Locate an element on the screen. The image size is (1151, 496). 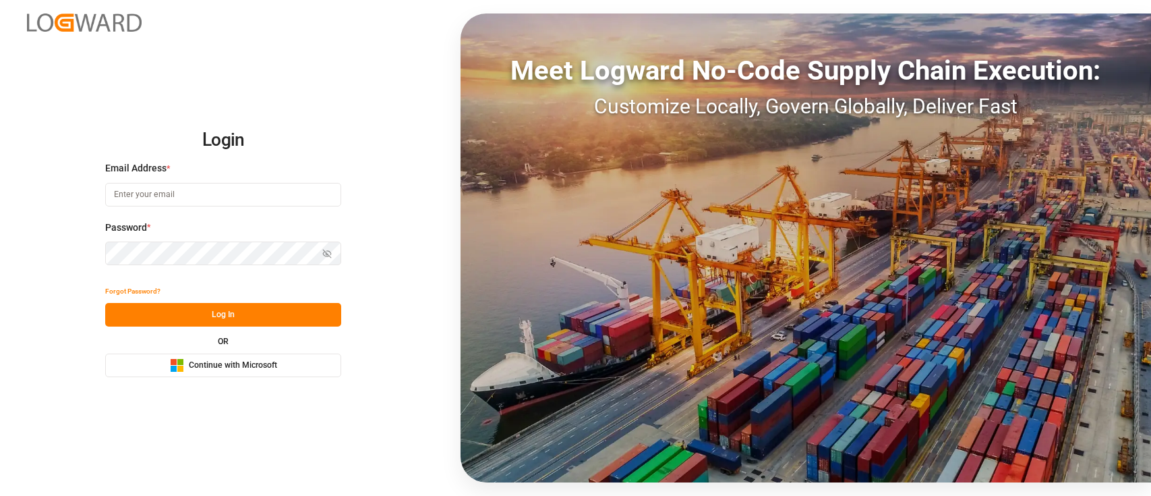
div: Customize Locally, Govern Globally, Deliver Fast is located at coordinates (806, 106).